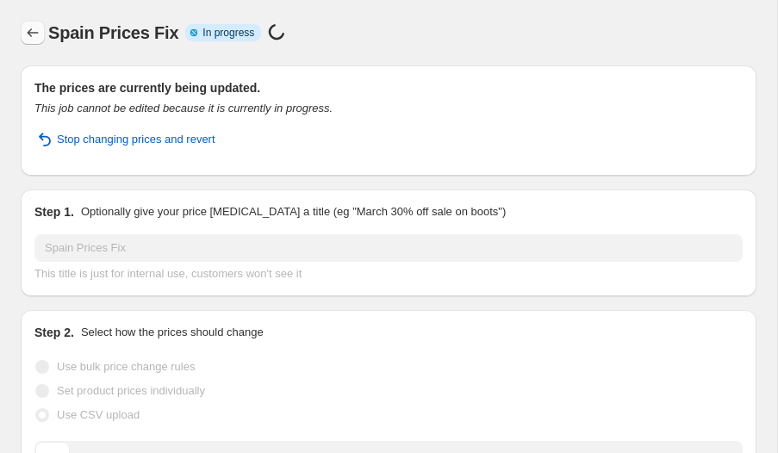  What do you see at coordinates (389, 88) in the screenshot?
I see `h2: The prices are currently being updated.` at bounding box center [389, 88].